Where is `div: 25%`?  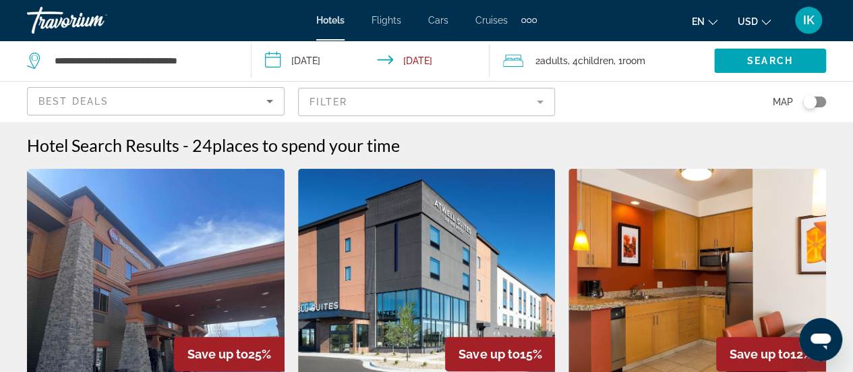
div: 25% is located at coordinates (229, 353).